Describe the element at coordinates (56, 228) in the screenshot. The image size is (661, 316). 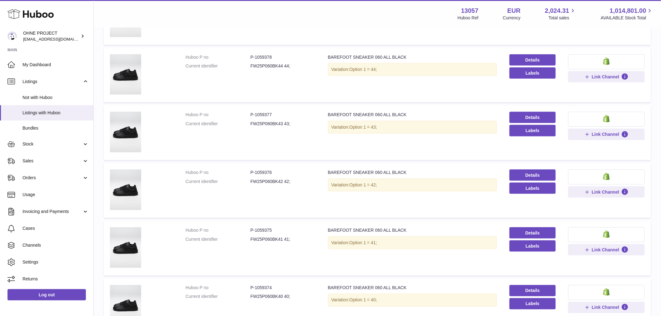
I see `span: Cases` at that location.